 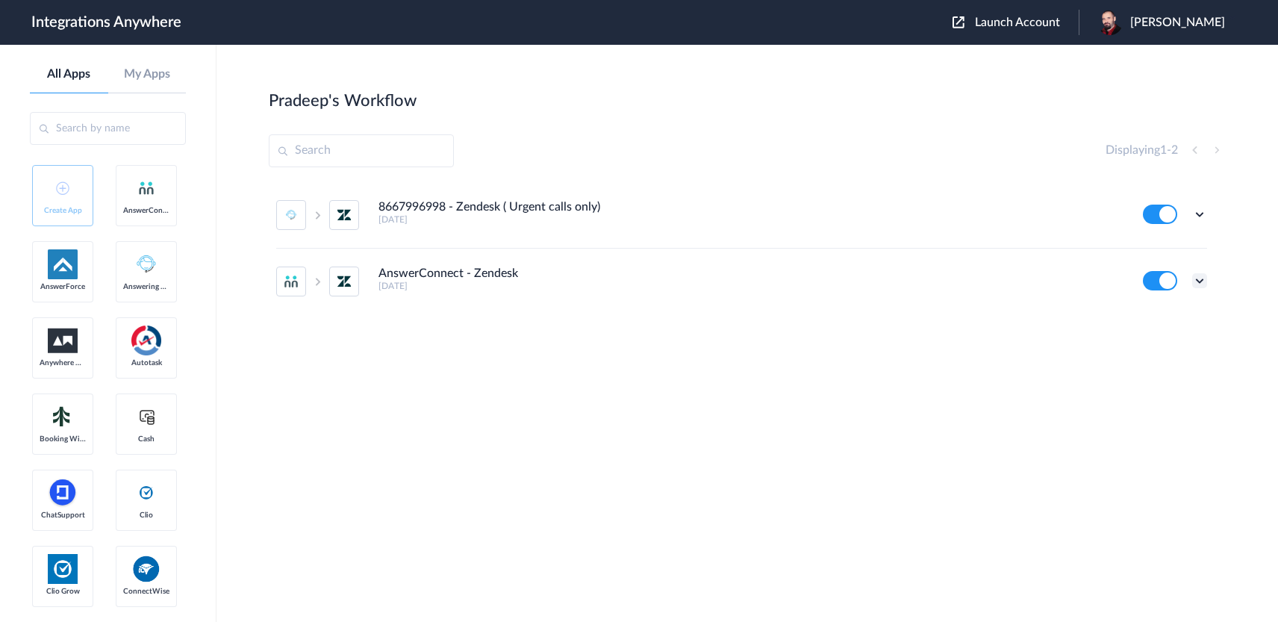 What do you see at coordinates (63, 210) in the screenshot?
I see `span: Create App` at bounding box center [63, 210].